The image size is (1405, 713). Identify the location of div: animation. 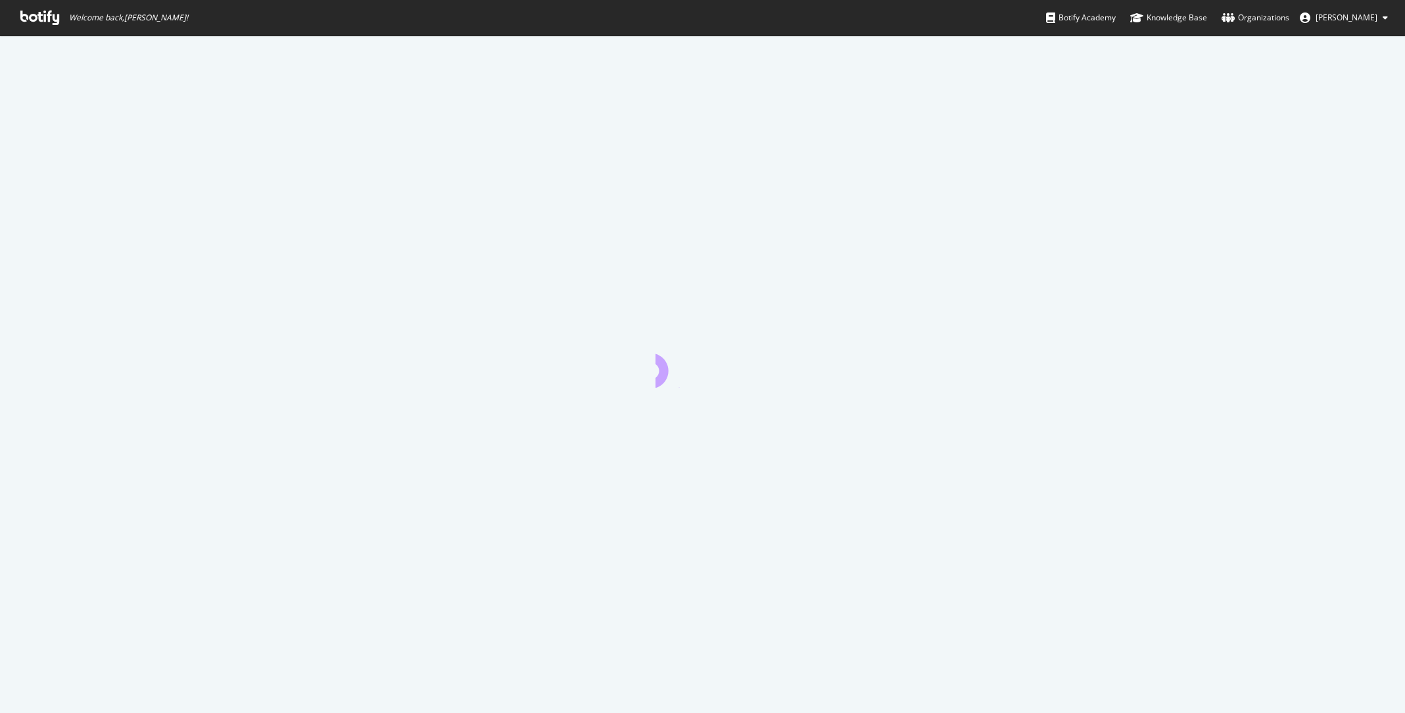
(703, 364).